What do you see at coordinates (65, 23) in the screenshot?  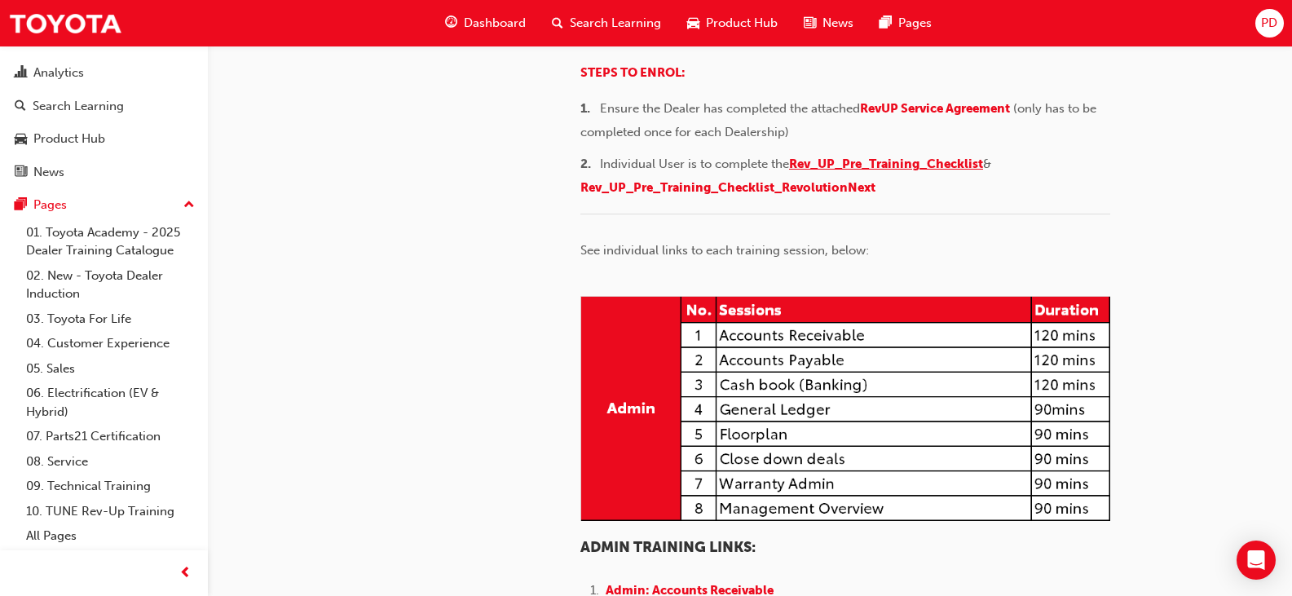 I see `a: Trak` at bounding box center [65, 23].